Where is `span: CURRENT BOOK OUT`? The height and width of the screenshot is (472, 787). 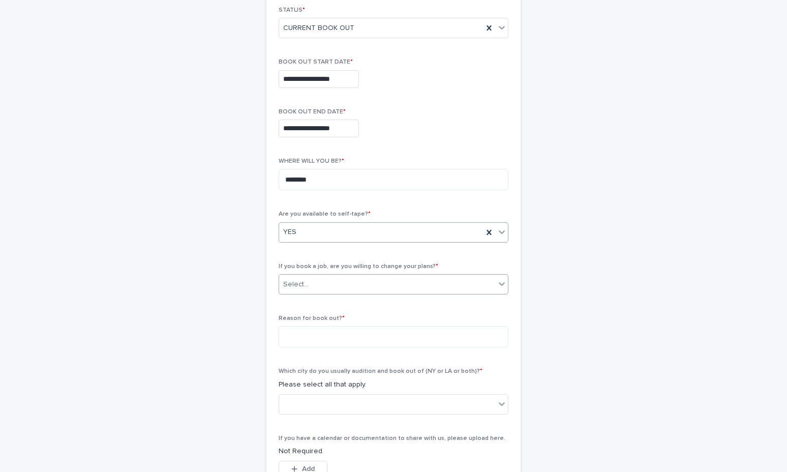
span: CURRENT BOOK OUT is located at coordinates (319, 28).